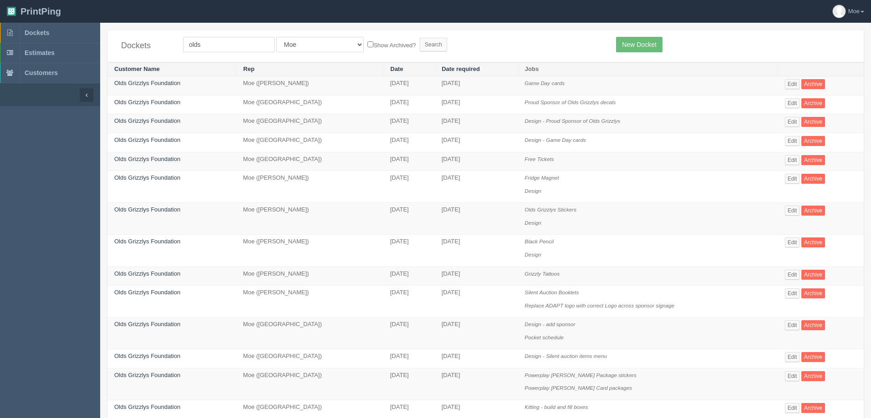 This screenshot has height=418, width=871. Describe the element at coordinates (539, 241) in the screenshot. I see `i: Black Pencil` at that location.